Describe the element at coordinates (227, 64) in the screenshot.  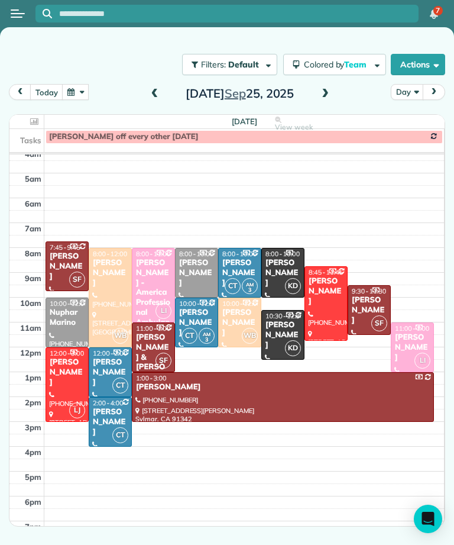
I see `a: Filters: Default` at that location.